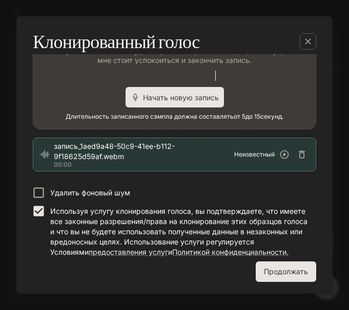  I want to click on font: Продолжать, so click(286, 271).